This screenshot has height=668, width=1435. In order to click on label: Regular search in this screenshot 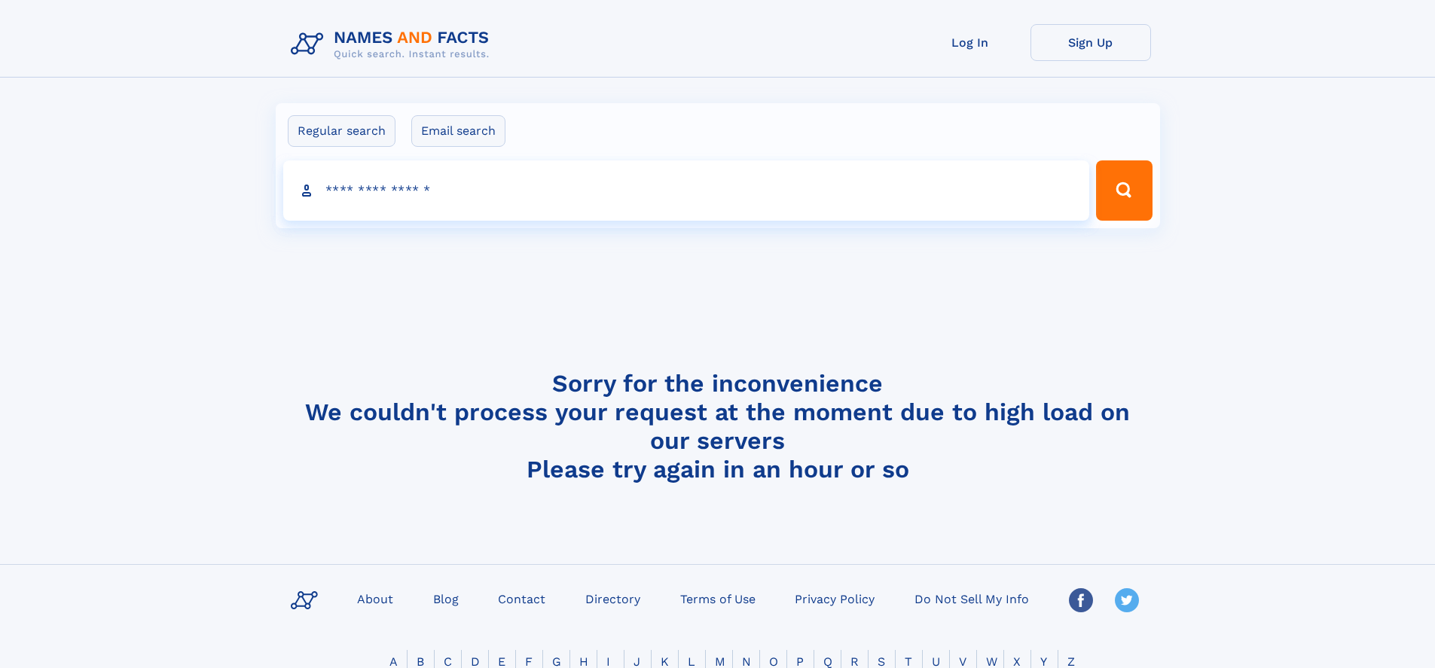, I will do `click(341, 131)`.